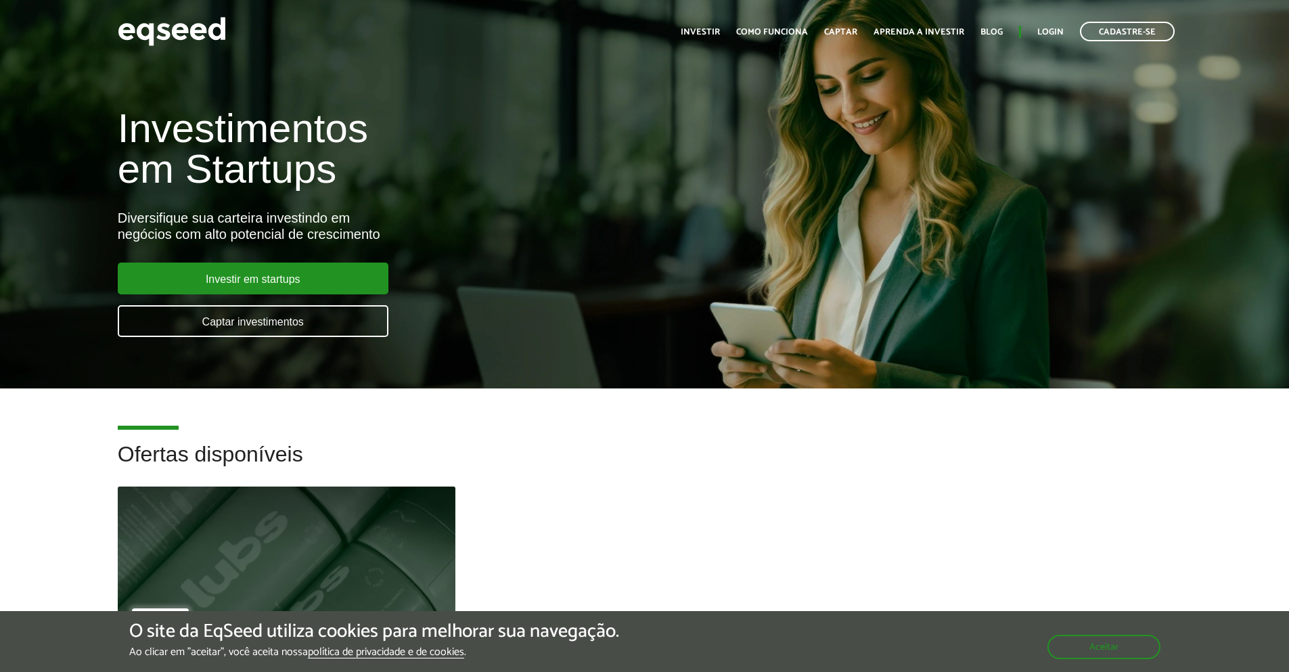 This screenshot has height=672, width=1289. I want to click on a: Captar, so click(840, 32).